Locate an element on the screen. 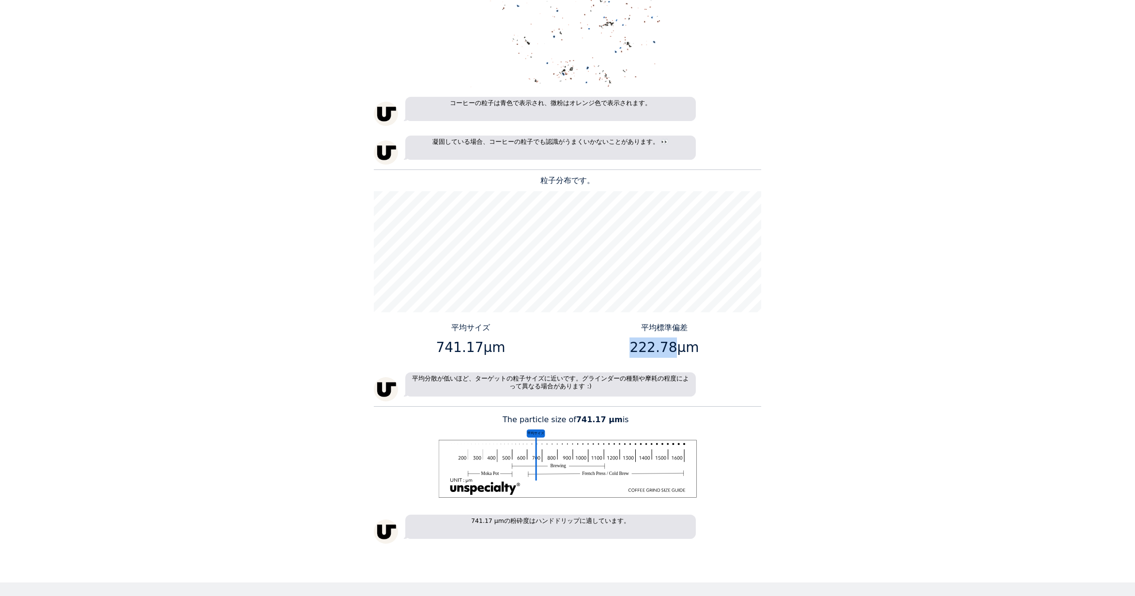 This screenshot has height=596, width=1135. p: 741.17 µmの粉砕度はハンドドリップに適しています。 is located at coordinates (551, 527).